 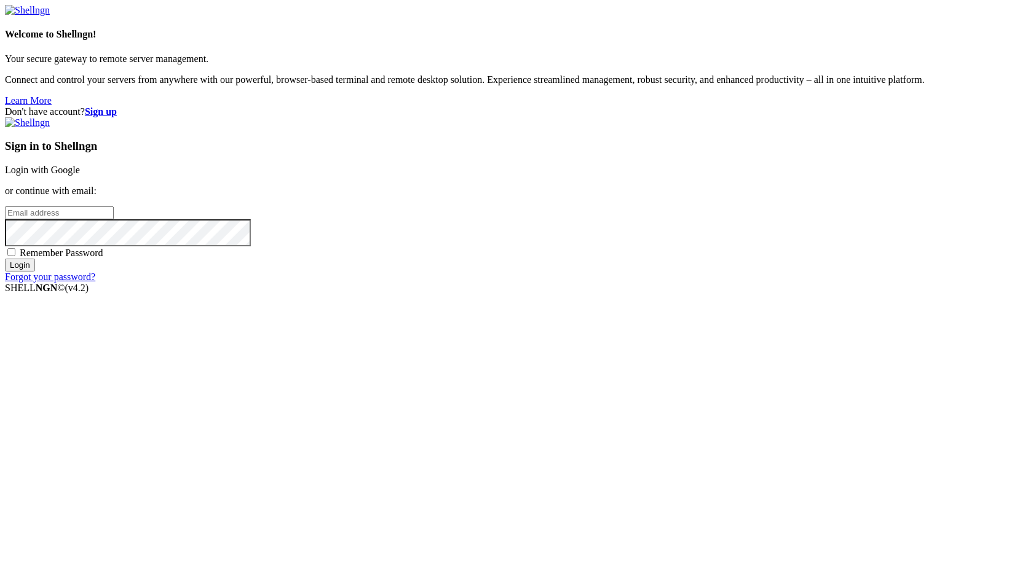 I want to click on b: NGN, so click(x=47, y=288).